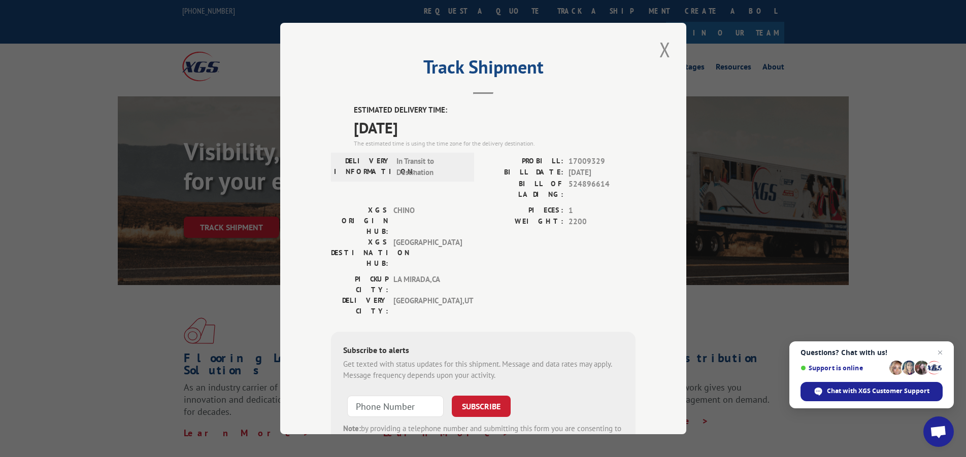 The height and width of the screenshot is (457, 966). Describe the element at coordinates (843, 368) in the screenshot. I see `span: Support is online` at that location.